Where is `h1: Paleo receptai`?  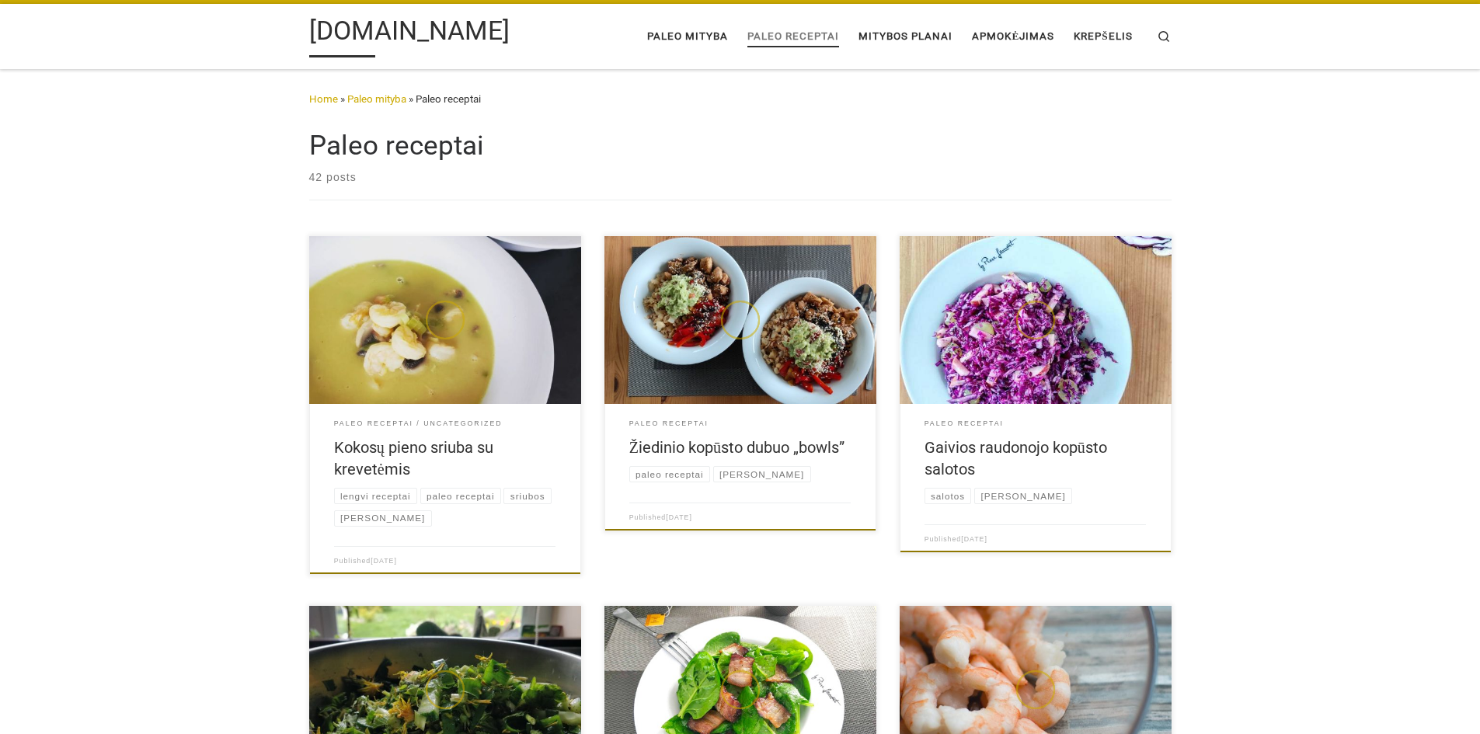
h1: Paleo receptai is located at coordinates (741, 146).